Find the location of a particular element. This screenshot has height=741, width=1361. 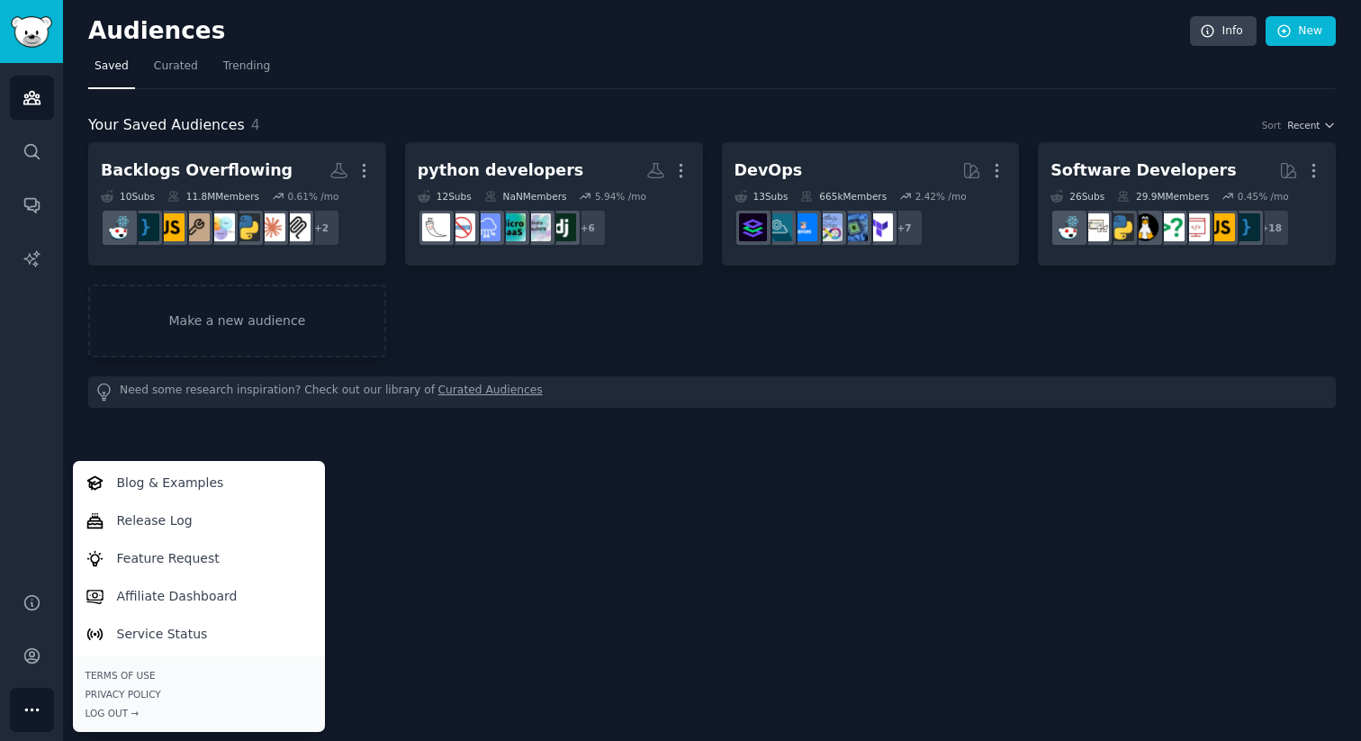

div: 12 Sub s is located at coordinates (445, 196).